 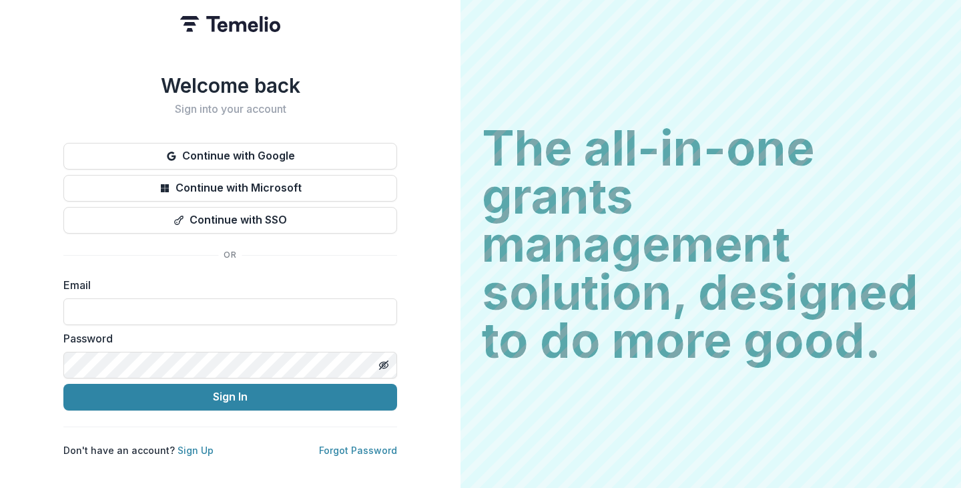 What do you see at coordinates (230, 85) in the screenshot?
I see `h1: Welcome back` at bounding box center [230, 85].